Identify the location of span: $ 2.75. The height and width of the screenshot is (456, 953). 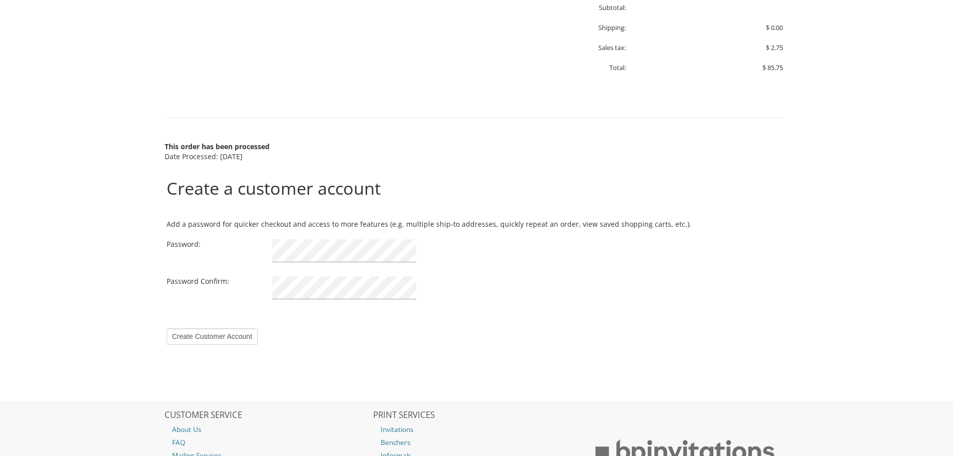
(775, 48).